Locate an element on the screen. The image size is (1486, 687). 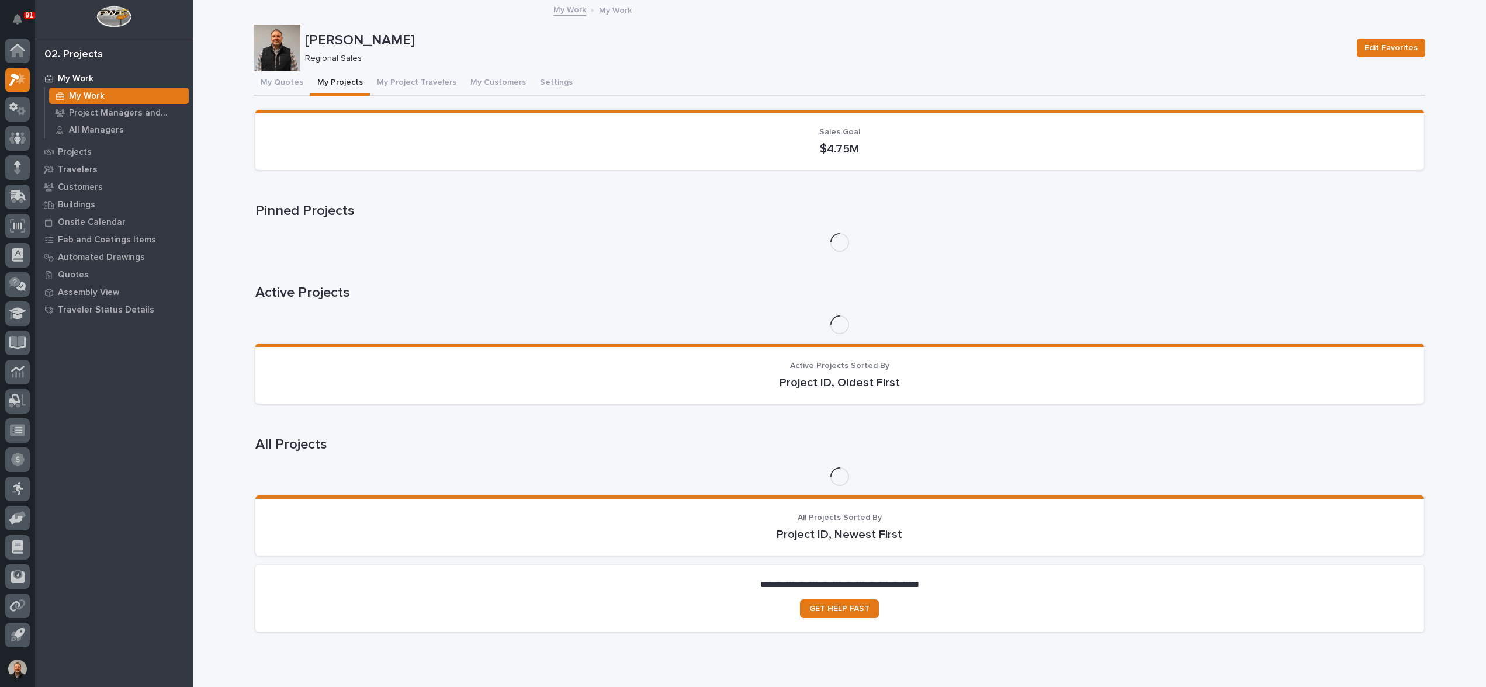
p: Projects is located at coordinates (75, 153).